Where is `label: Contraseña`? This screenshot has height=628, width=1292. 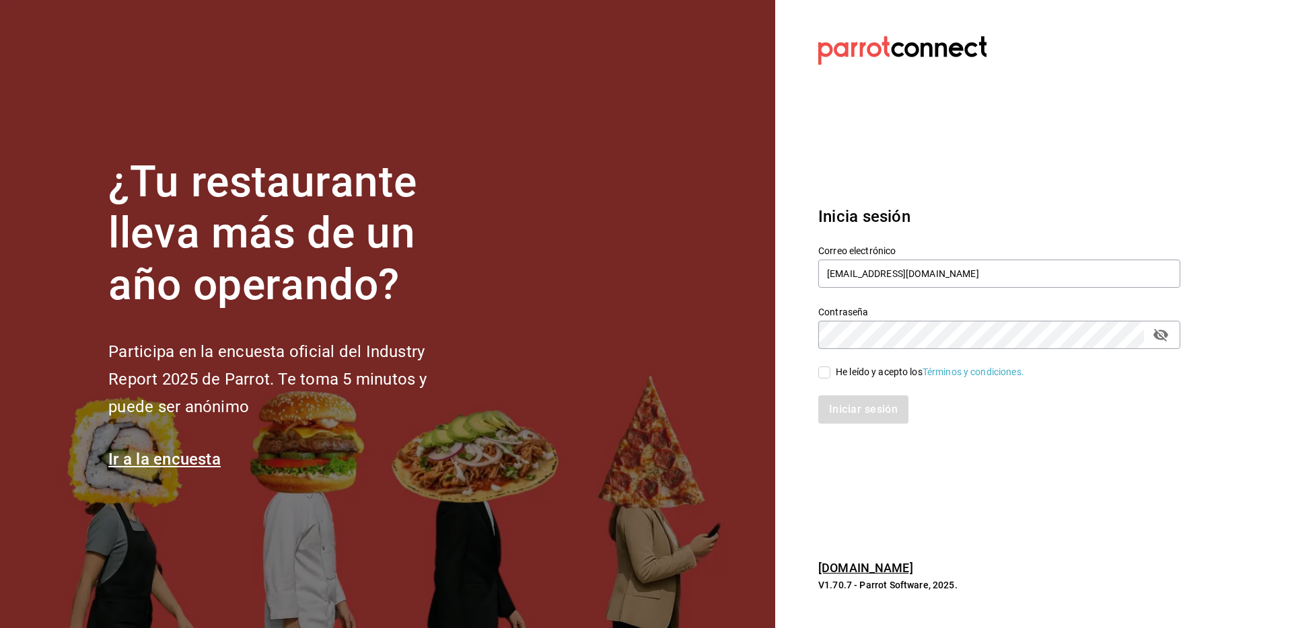
label: Contraseña is located at coordinates (999, 312).